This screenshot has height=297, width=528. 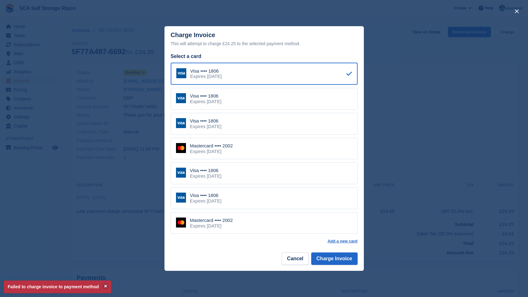 I want to click on p: Failed to charge invoice to payment method, so click(x=57, y=287).